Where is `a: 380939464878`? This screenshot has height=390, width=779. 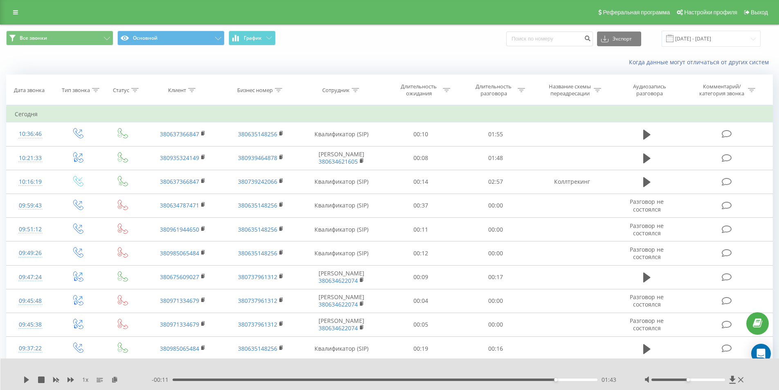 a: 380939464878 is located at coordinates (258, 158).